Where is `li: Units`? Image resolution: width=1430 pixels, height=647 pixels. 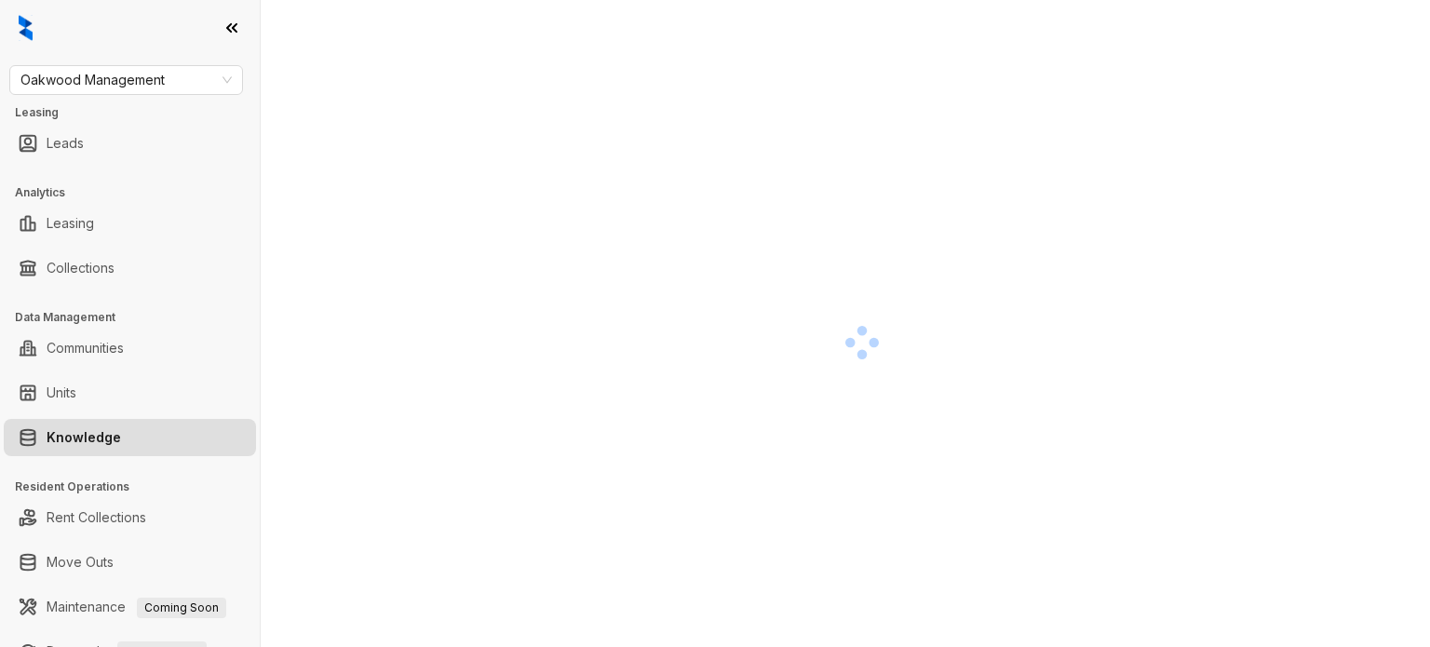
li: Units is located at coordinates (129, 393).